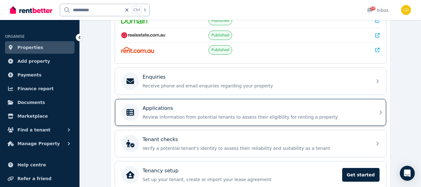 The image size is (421, 187). What do you see at coordinates (256, 148) in the screenshot?
I see `p: Verify a potential tenant's identity to assess their reliability and suitability as a tenant` at bounding box center [256, 148].